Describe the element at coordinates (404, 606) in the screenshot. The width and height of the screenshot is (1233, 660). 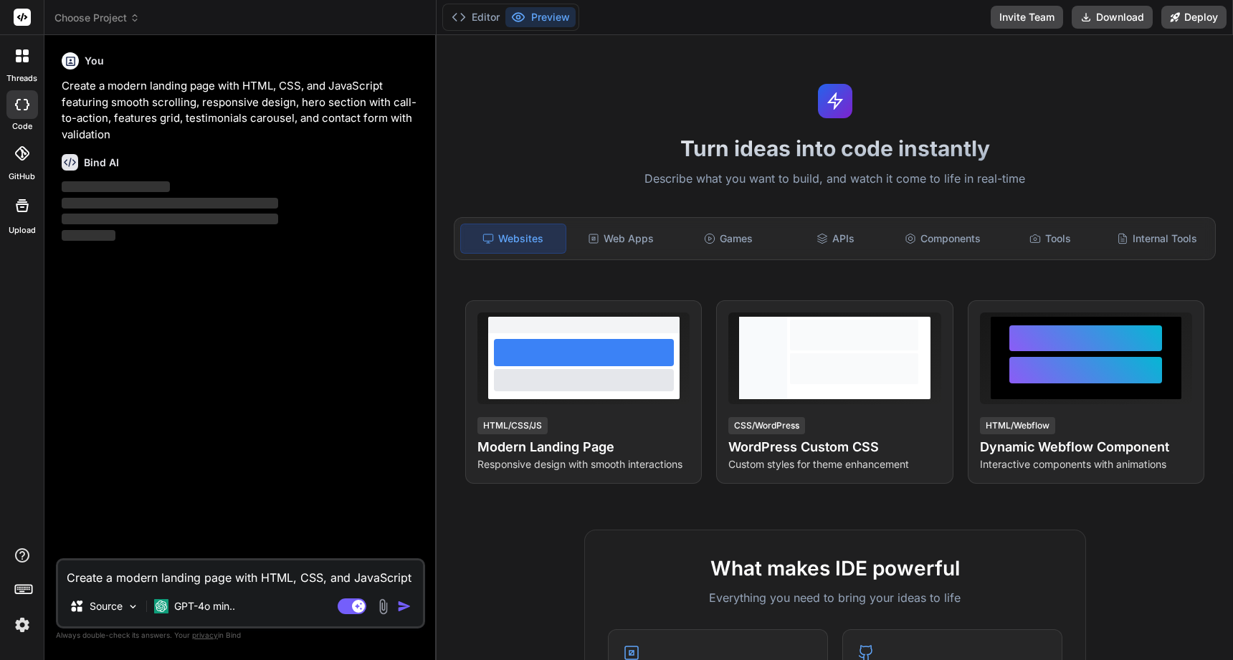
I see `img: icon` at that location.